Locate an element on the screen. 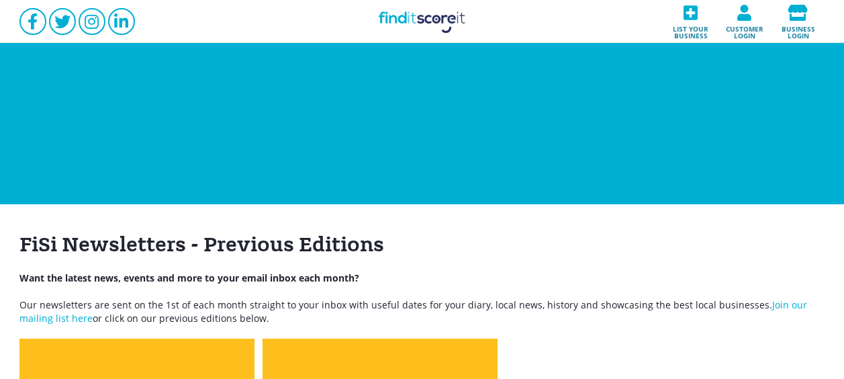  strong: Want the latest news, events and more to your email inbox each month? is located at coordinates (189, 277).